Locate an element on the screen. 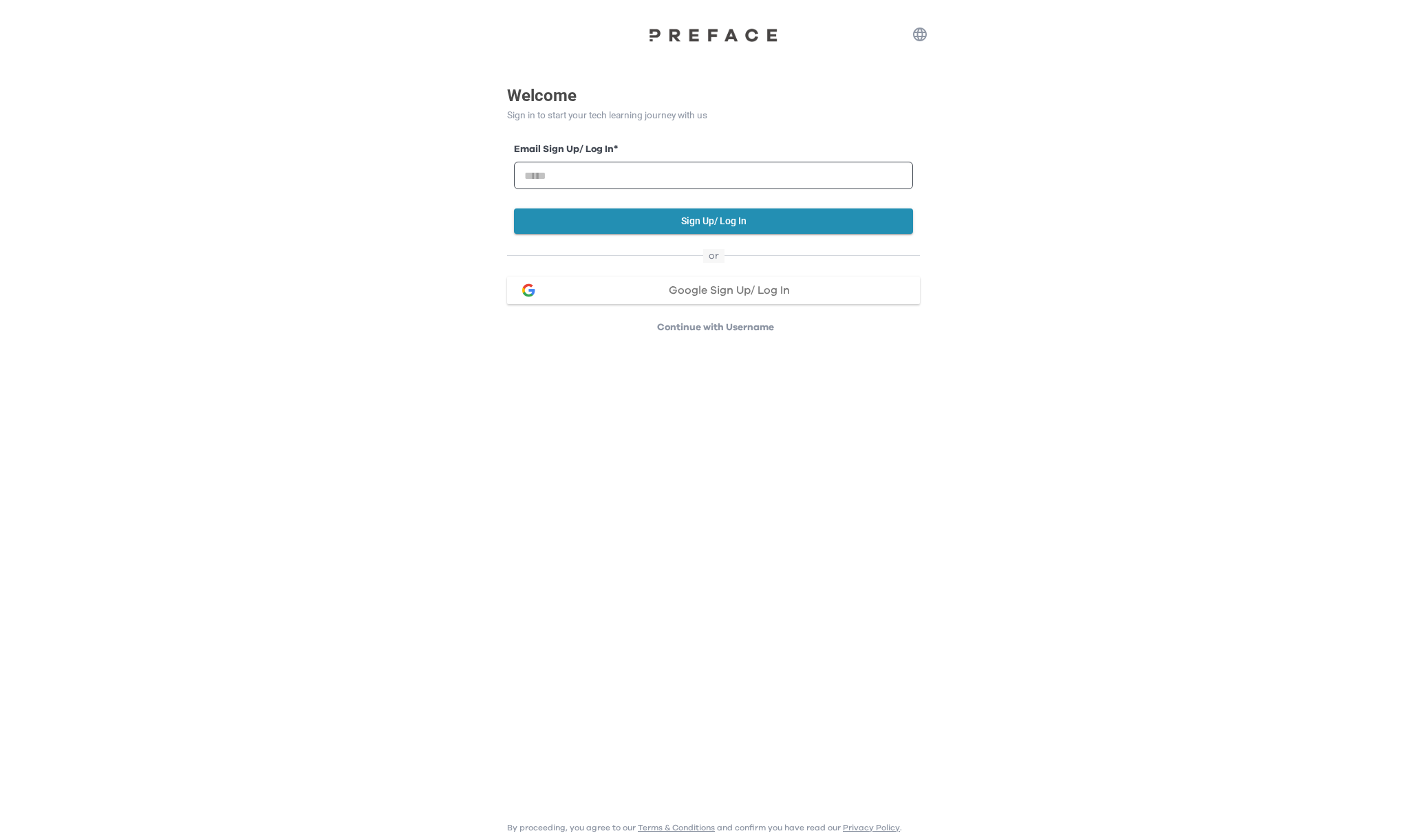 Image resolution: width=1427 pixels, height=840 pixels. p: Welcome is located at coordinates (714, 95).